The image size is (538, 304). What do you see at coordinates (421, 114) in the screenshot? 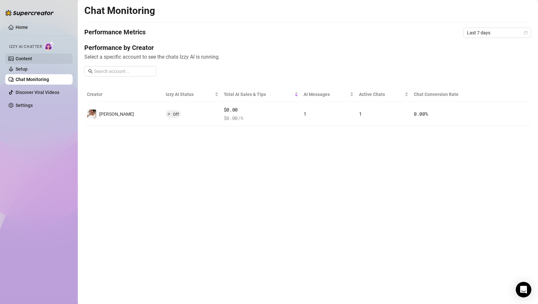
I see `span: 0.00 %` at bounding box center [421, 114].